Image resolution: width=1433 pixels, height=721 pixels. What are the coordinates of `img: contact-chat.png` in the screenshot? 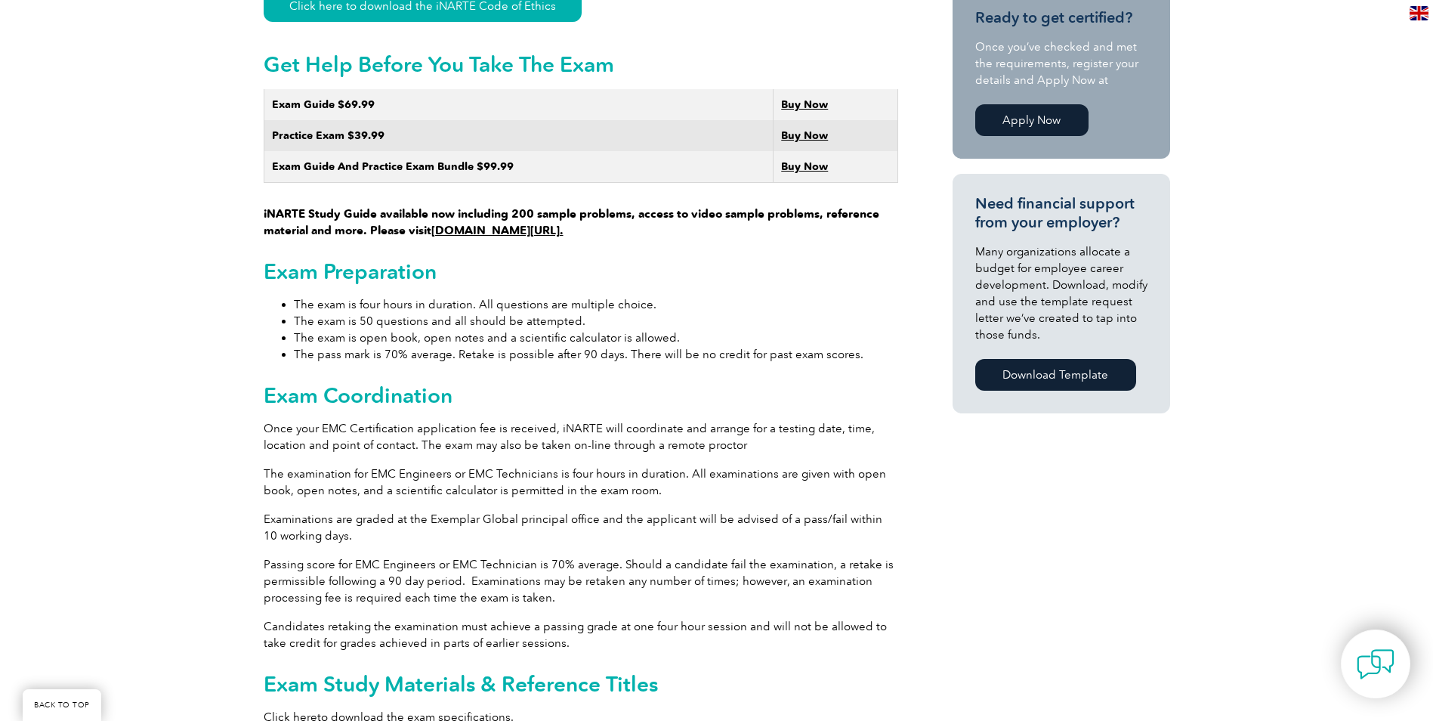 It's located at (1376, 664).